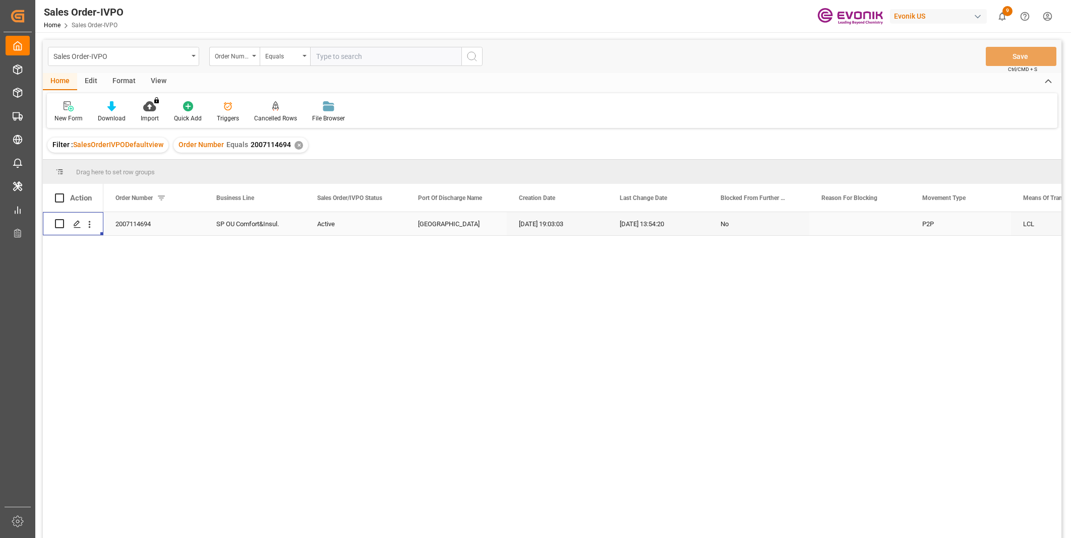 The image size is (1071, 538). I want to click on span: Sales Order/IVPO Status, so click(349, 198).